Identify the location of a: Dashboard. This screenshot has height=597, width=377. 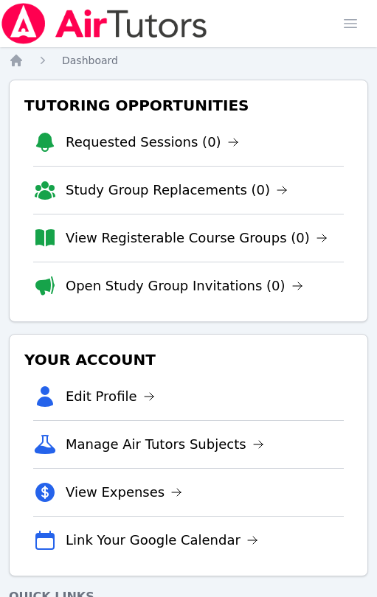
(90, 60).